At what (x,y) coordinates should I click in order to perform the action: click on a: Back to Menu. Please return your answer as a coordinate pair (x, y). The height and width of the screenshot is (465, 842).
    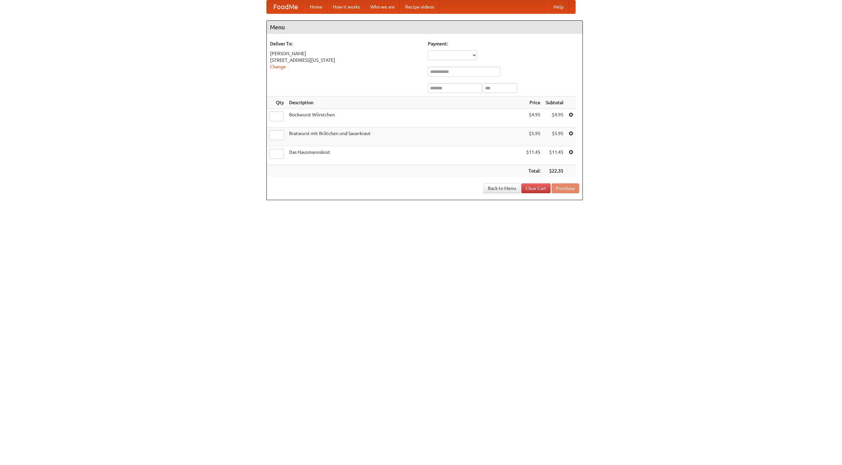
    Looking at the image, I should click on (502, 189).